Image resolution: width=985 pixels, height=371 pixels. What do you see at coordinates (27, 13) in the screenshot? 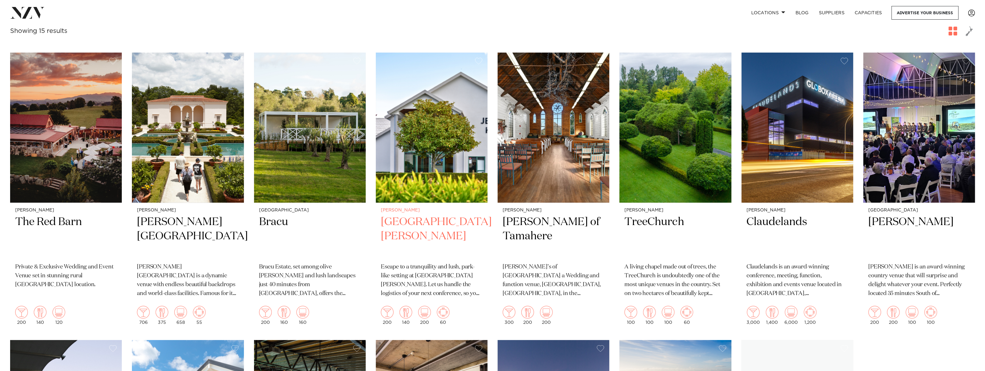
I see `img: nzv-logo.png` at bounding box center [27, 13].